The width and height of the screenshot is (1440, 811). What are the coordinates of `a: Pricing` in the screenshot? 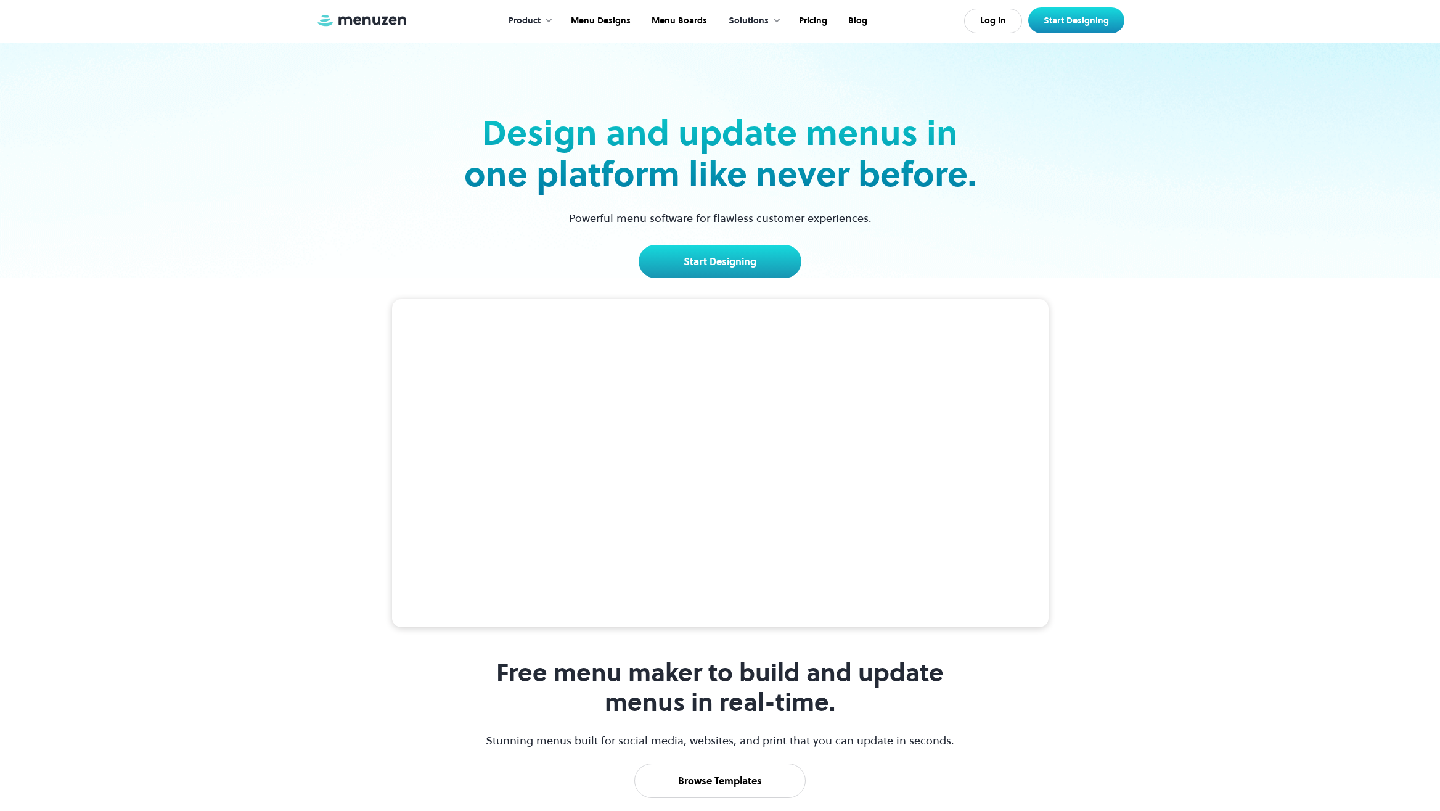 It's located at (812, 21).